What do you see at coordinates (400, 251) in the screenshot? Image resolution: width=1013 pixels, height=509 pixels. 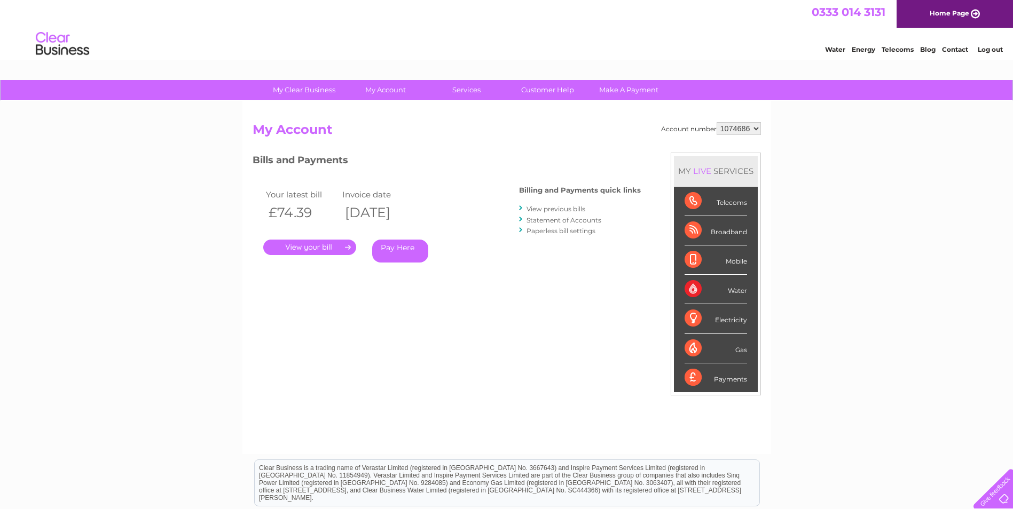 I see `a: Pay Here` at bounding box center [400, 251].